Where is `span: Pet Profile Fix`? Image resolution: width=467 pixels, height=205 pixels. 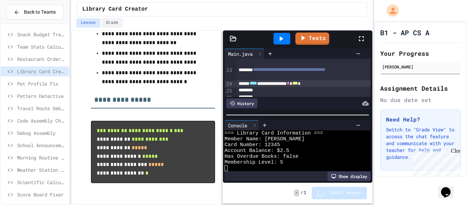
span: Pet Profile Fix is located at coordinates (42, 83).